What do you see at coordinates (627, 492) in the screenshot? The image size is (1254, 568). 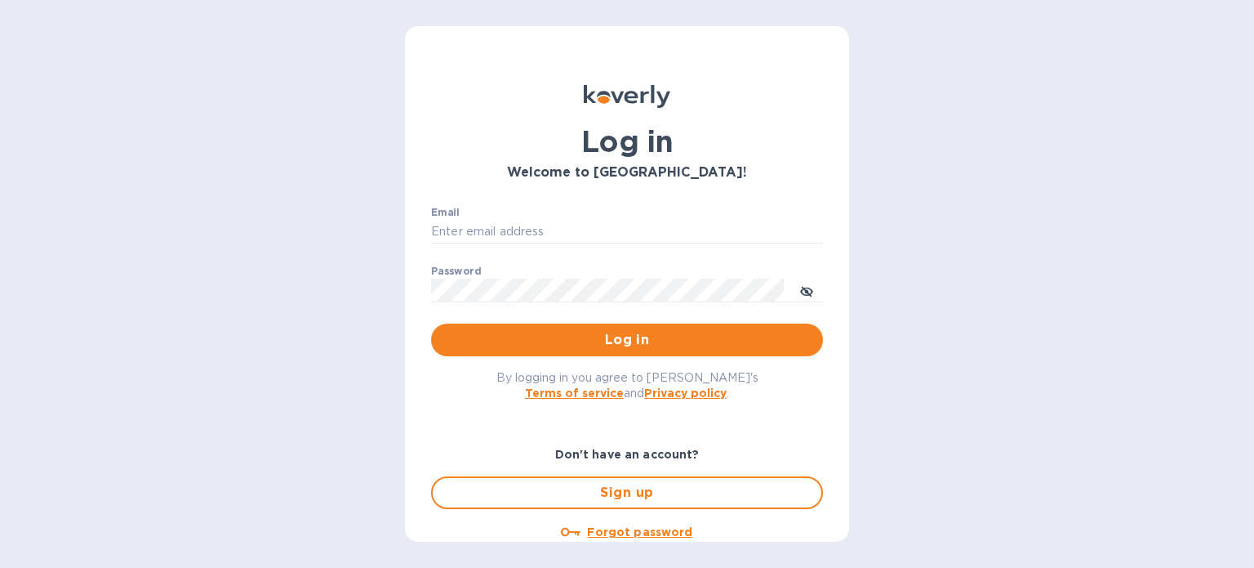 I see `span: Sign up` at bounding box center [627, 492].